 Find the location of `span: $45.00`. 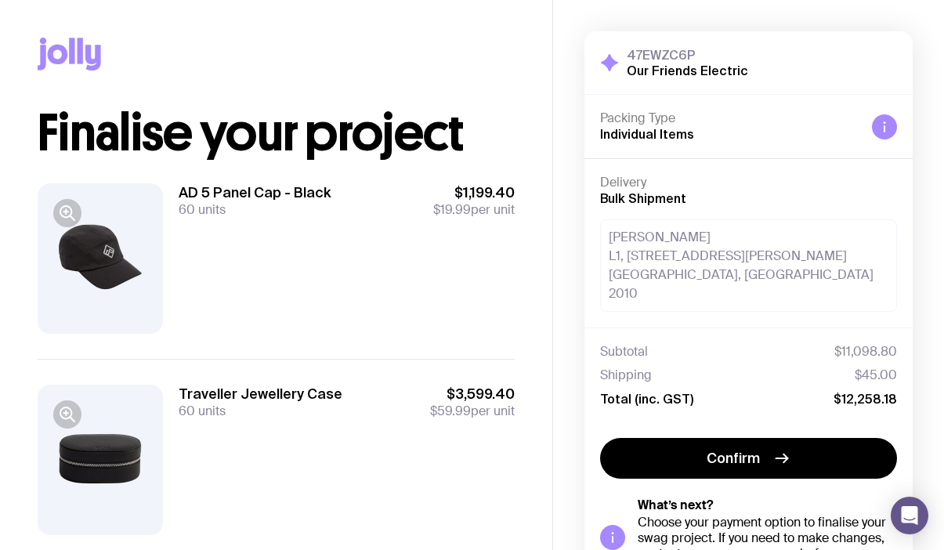

span: $45.00 is located at coordinates (875, 375).